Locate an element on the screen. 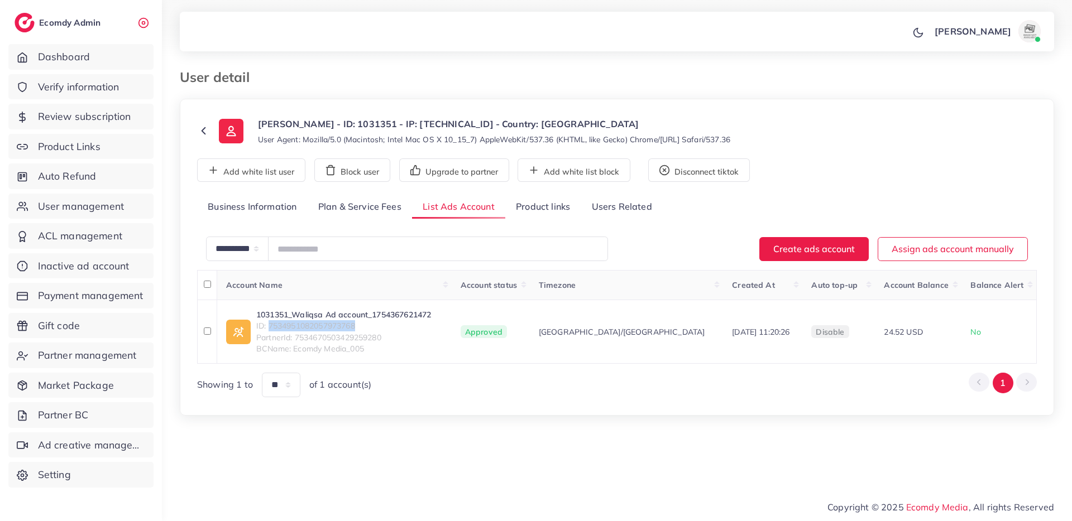 Image resolution: width=1072 pixels, height=521 pixels. span: ID: 7534951082057973768 is located at coordinates (343, 326).